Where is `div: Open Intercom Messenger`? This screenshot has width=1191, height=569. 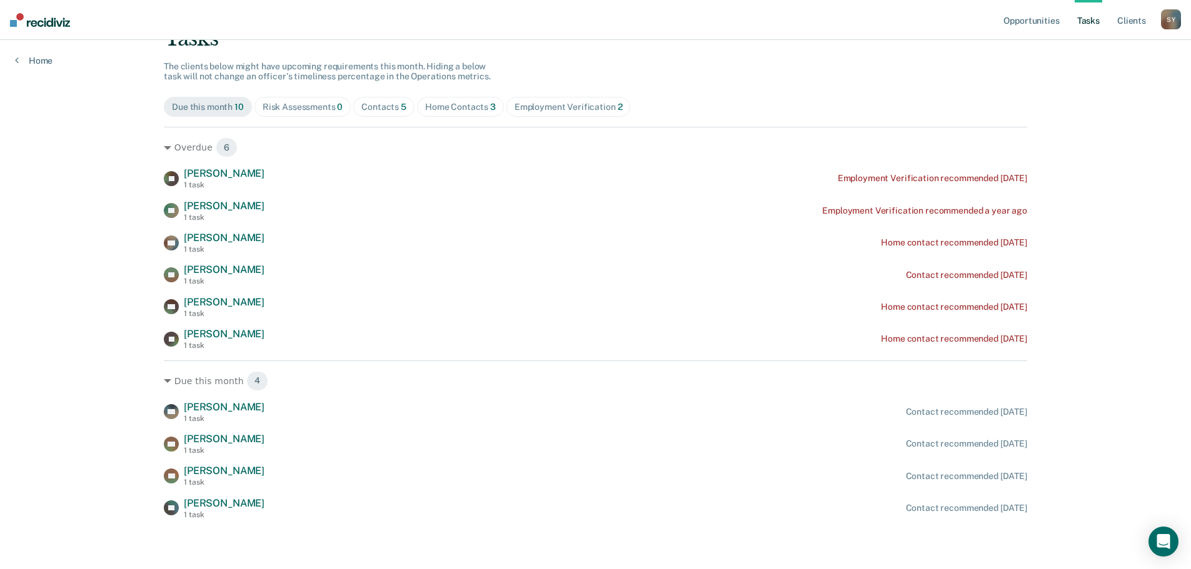 div: Open Intercom Messenger is located at coordinates (1163, 542).